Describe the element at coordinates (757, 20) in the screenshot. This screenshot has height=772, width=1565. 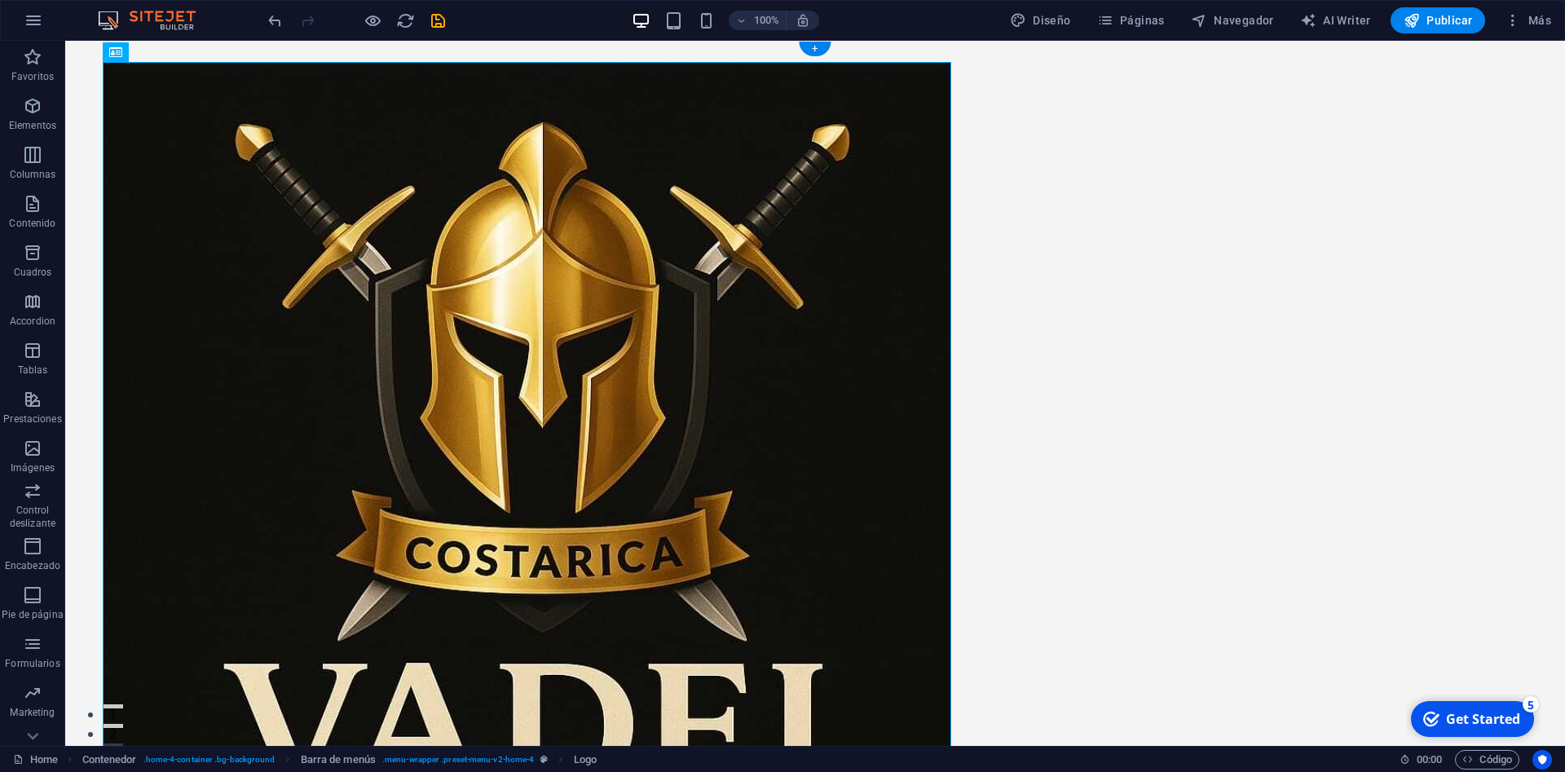
I see `button: 100%` at that location.